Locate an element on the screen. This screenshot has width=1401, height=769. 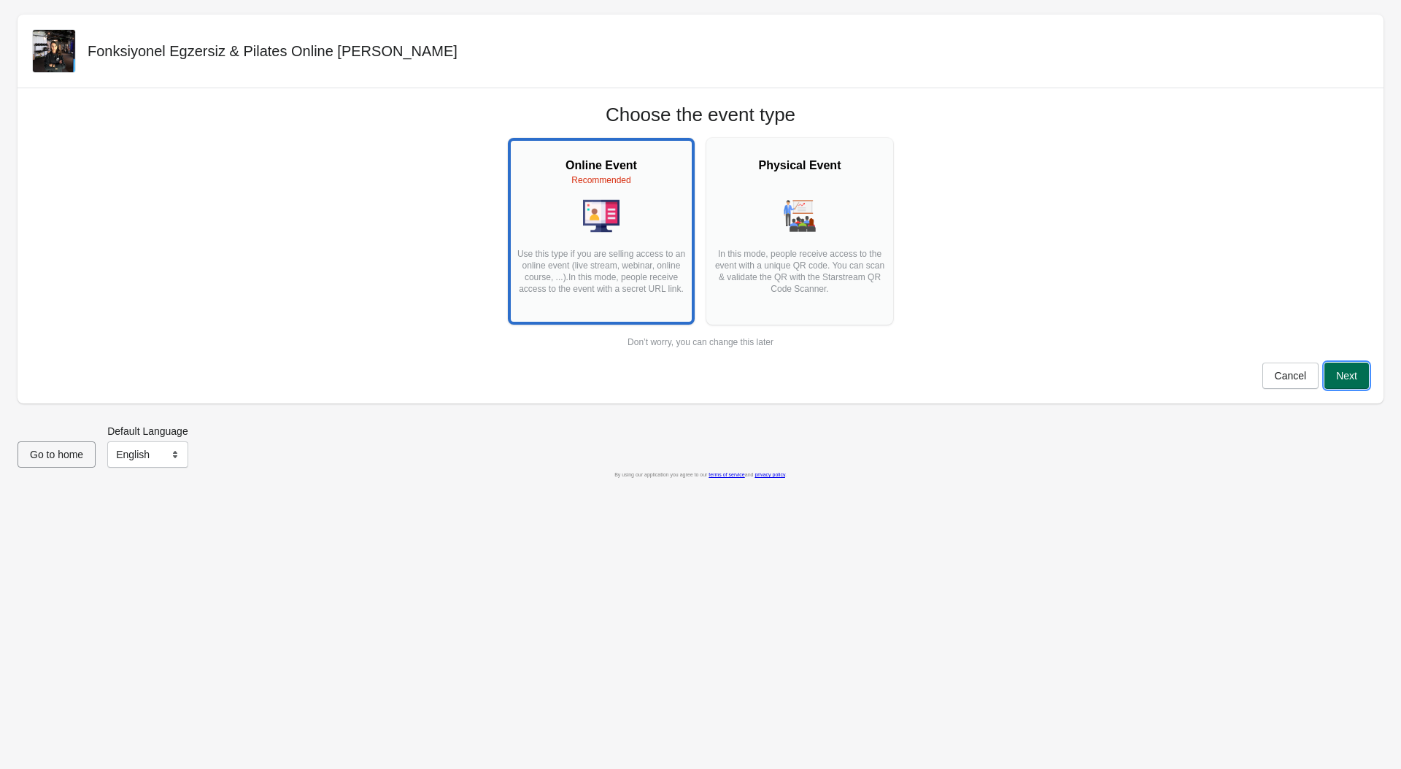
span: Cancel is located at coordinates (1291, 376).